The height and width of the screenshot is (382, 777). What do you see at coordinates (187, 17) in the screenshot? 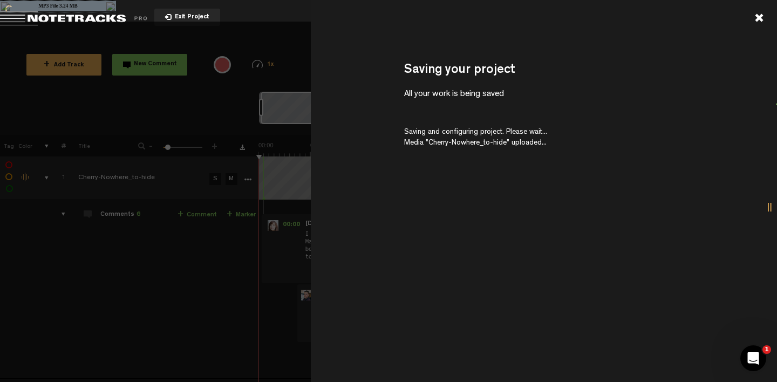
I see `button: Exit Project` at bounding box center [187, 17].